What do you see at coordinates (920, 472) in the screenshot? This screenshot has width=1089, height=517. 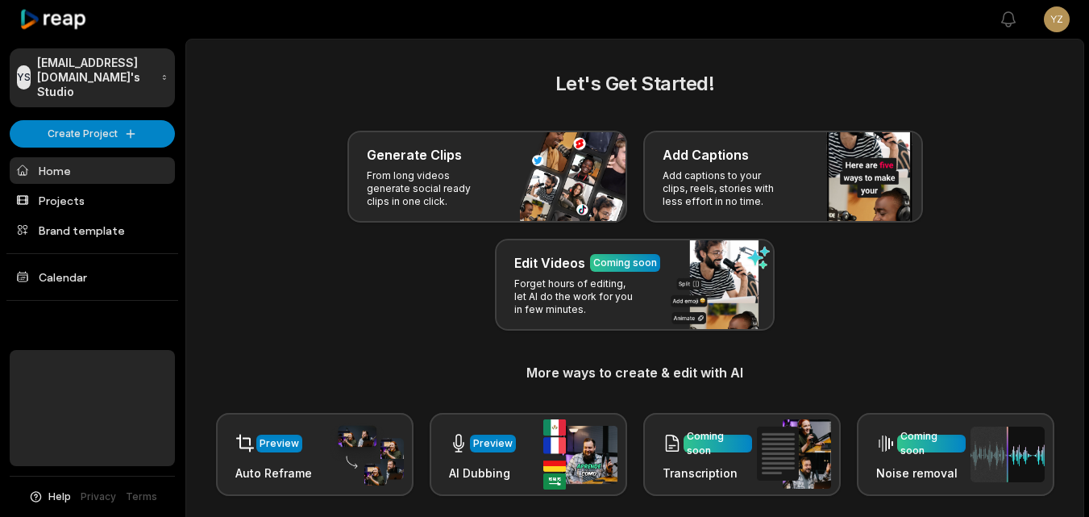 I see `h3: Noise removal` at bounding box center [920, 472].